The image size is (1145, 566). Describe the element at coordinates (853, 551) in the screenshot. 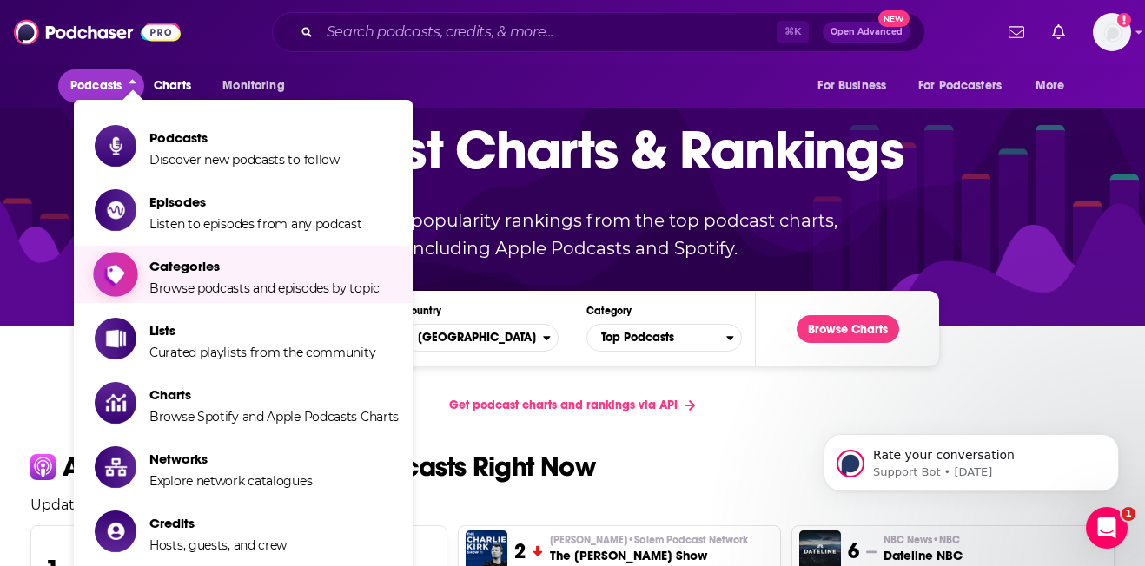

I see `h3: 6` at that location.